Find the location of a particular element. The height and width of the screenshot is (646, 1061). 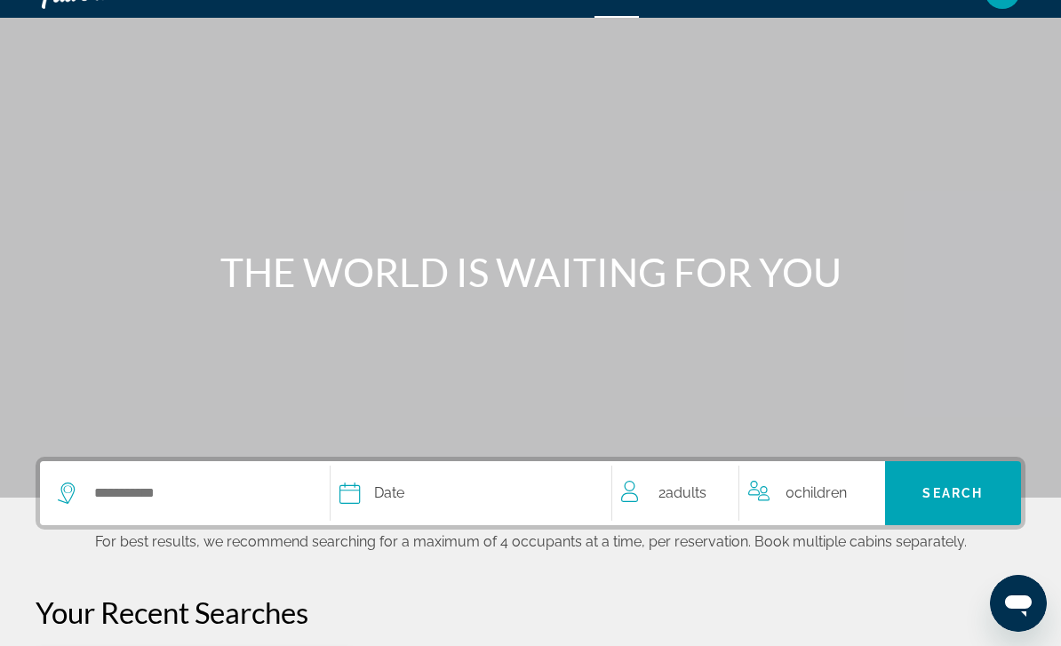

span: Date is located at coordinates (389, 493).